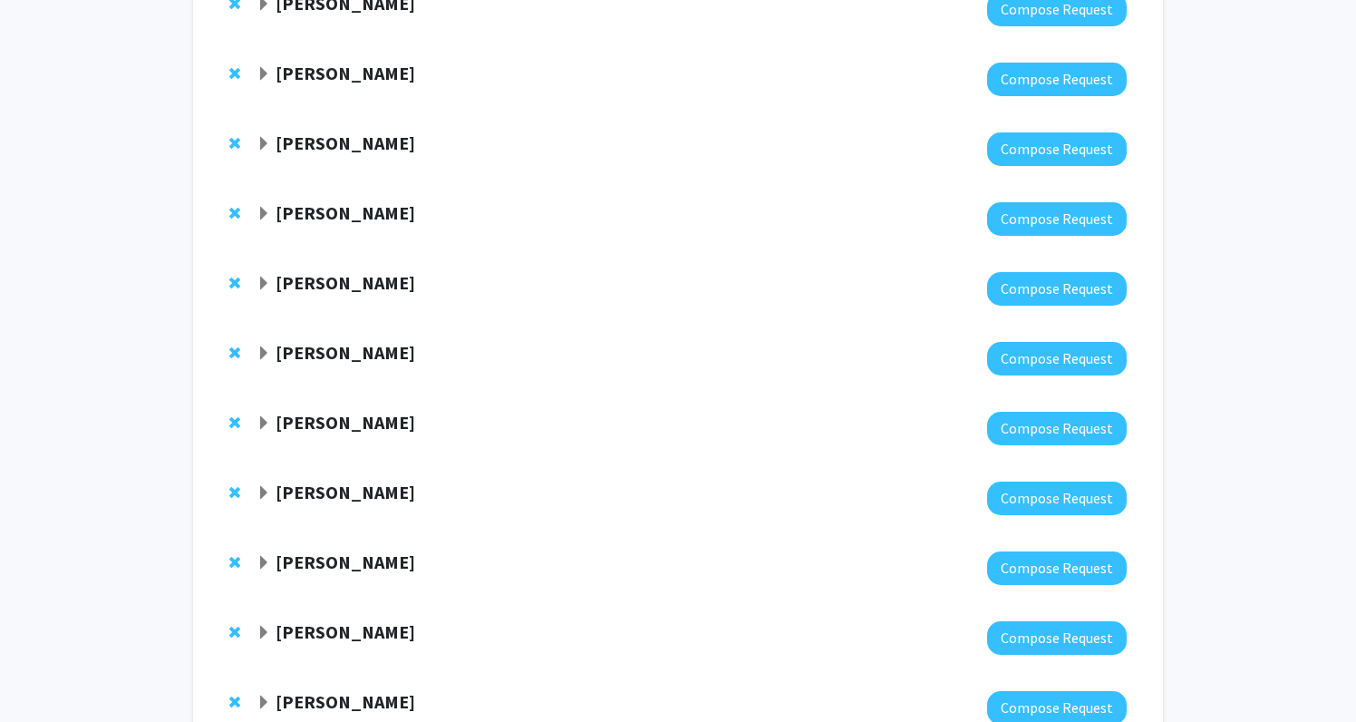  Describe the element at coordinates (264, 563) in the screenshot. I see `span: Expand Frances Northington Bookmark` at that location.